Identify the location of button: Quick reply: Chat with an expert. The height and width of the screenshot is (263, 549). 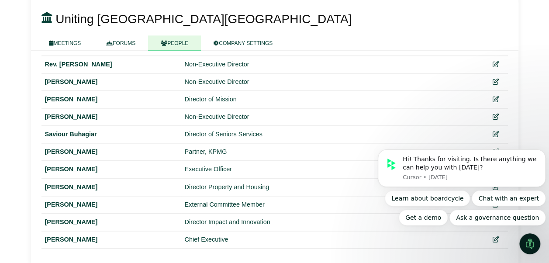
(134, 96).